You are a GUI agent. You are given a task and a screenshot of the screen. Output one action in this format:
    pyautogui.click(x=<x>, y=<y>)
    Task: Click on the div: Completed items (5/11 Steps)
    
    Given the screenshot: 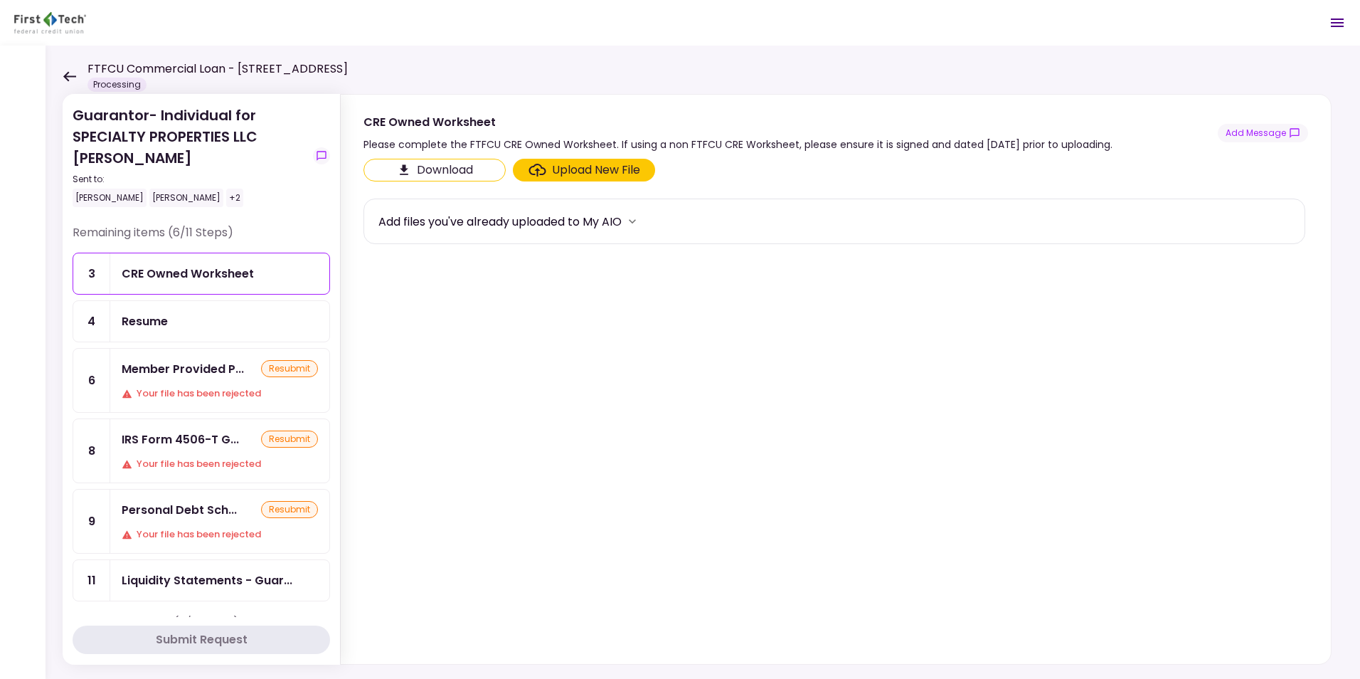 What is the action you would take?
    pyautogui.click(x=201, y=628)
    